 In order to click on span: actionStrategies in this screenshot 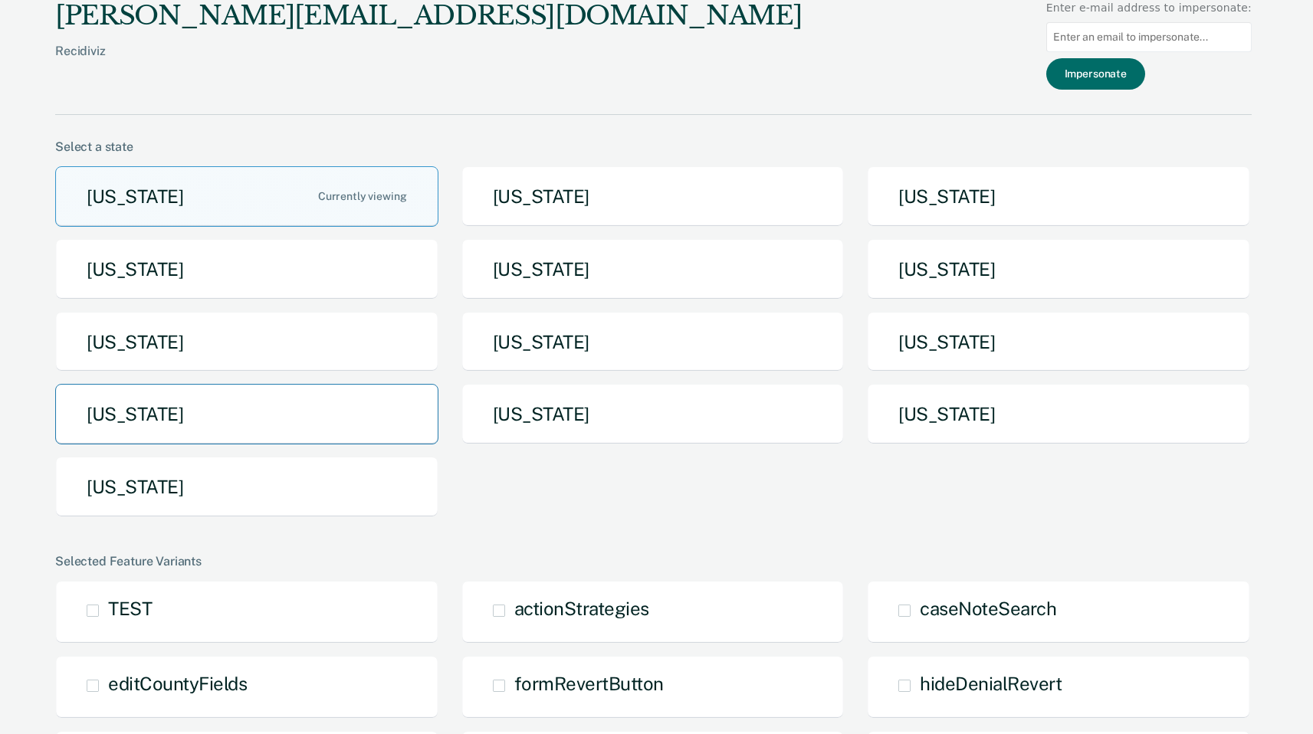, I will do `click(582, 608)`.